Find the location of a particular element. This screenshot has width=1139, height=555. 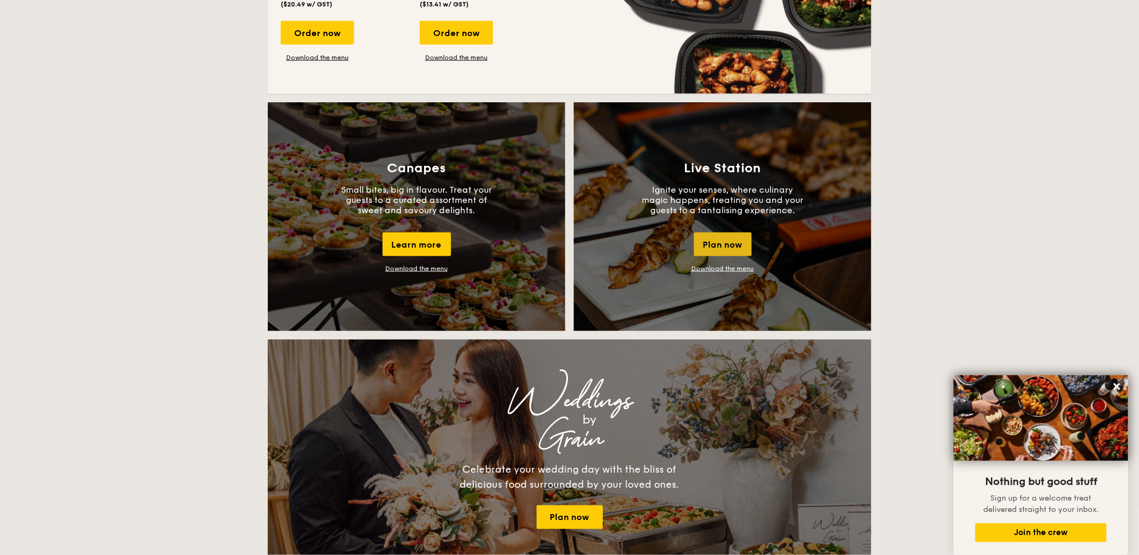

div: by is located at coordinates (589, 421).